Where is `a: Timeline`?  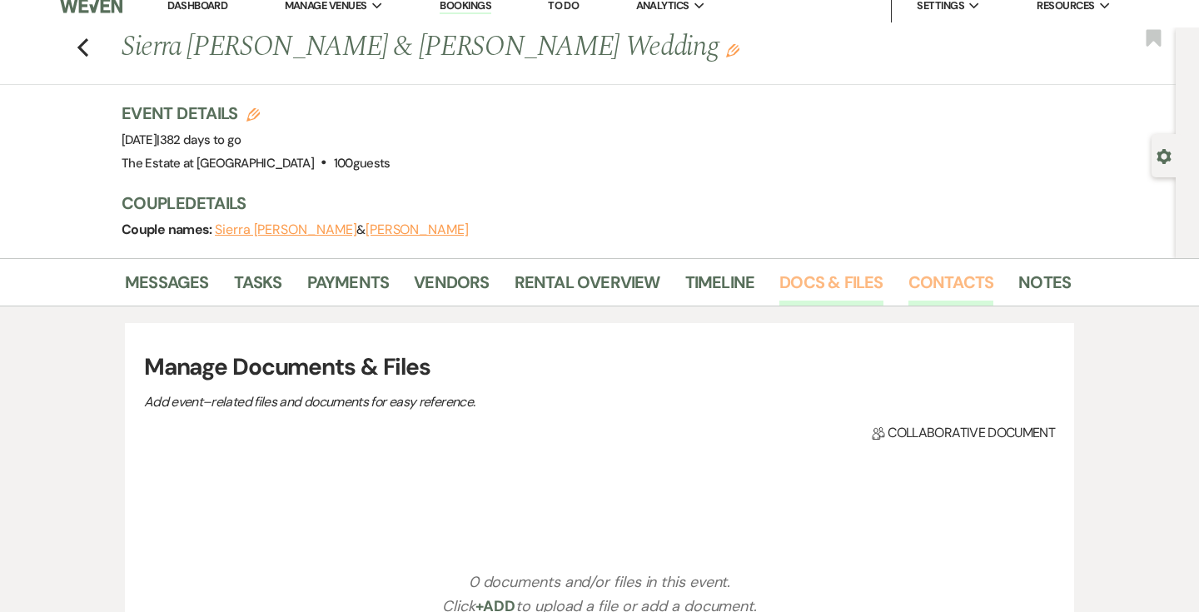
a: Timeline is located at coordinates (720, 287).